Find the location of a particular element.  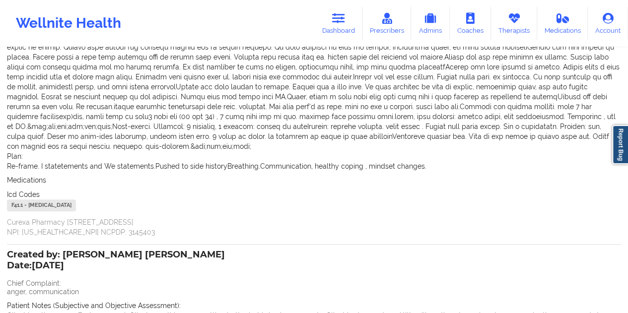

p: anger, communication is located at coordinates (314, 292).